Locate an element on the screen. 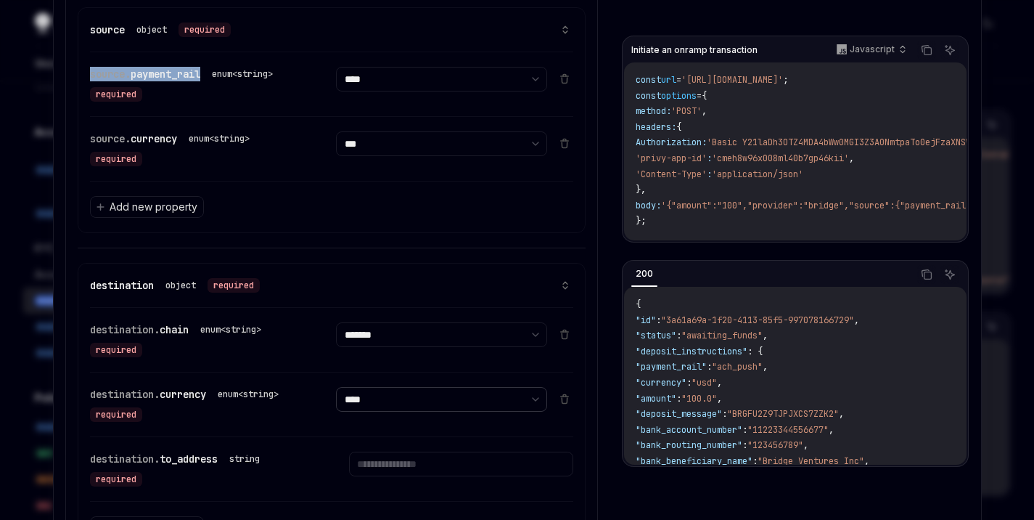 The image size is (1034, 520). span: "3a61a69a-1f20-4113-85f5-997078166729" is located at coordinates (758, 320).